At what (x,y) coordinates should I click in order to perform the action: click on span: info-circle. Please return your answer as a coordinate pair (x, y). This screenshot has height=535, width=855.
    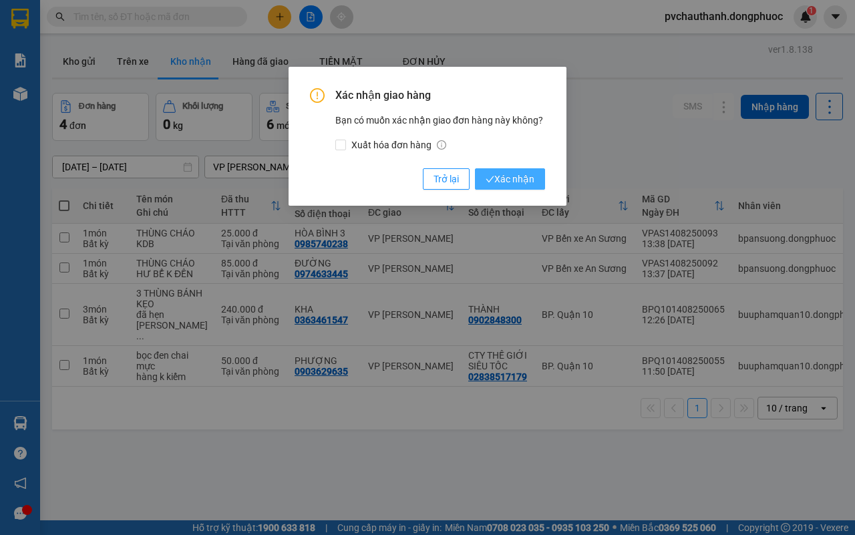
    Looking at the image, I should click on (442, 145).